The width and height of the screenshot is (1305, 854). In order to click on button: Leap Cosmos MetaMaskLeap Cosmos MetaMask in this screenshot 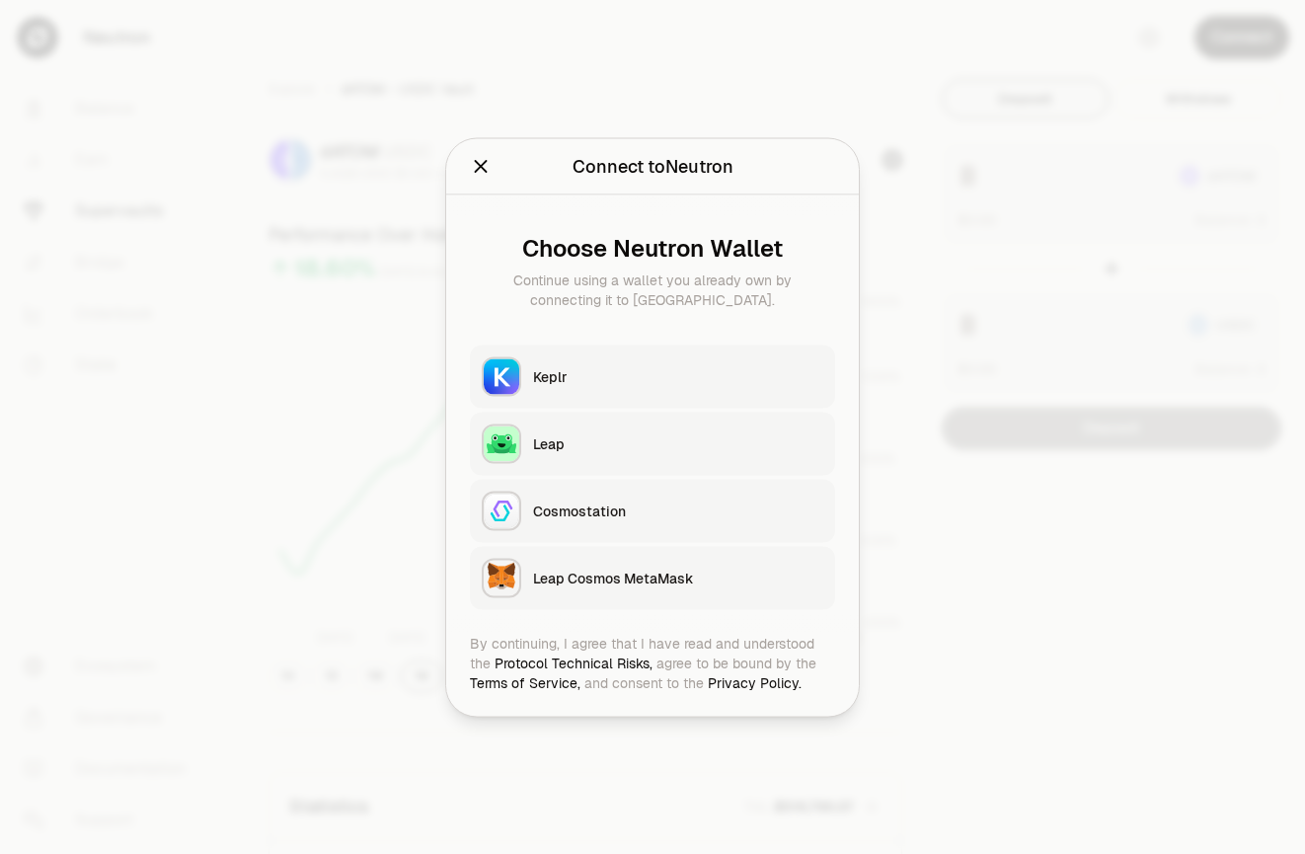, I will do `click(653, 578)`.